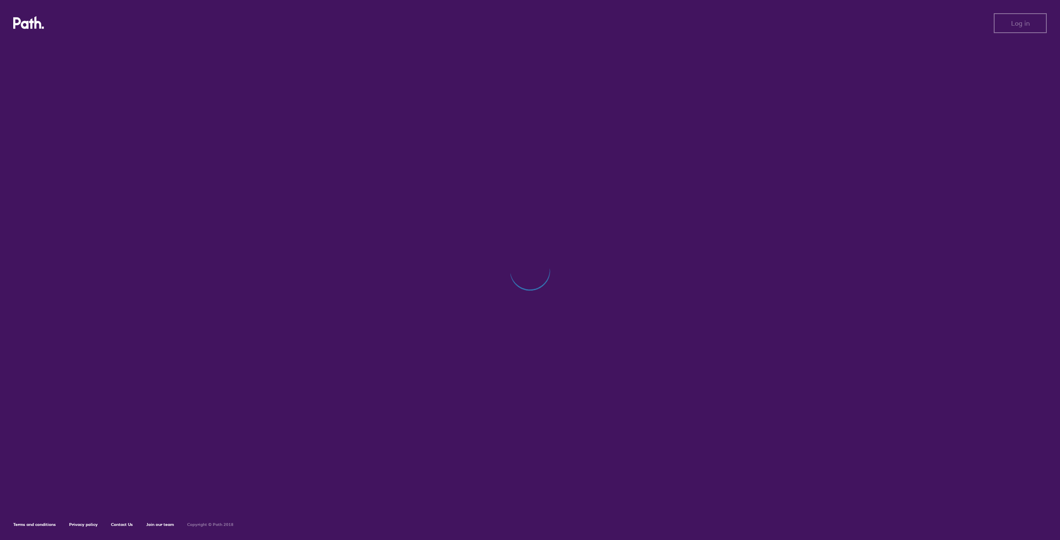  Describe the element at coordinates (34, 524) in the screenshot. I see `a: Terms and conditions` at that location.